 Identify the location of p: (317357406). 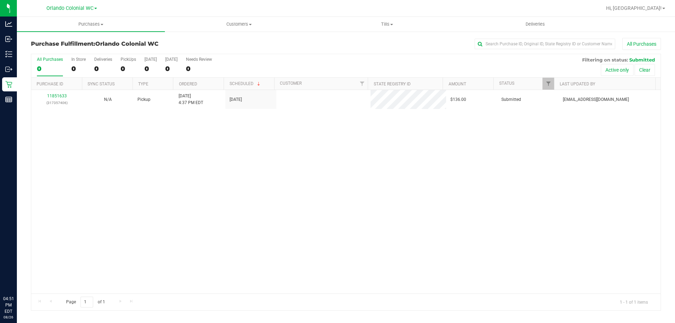
(57, 103).